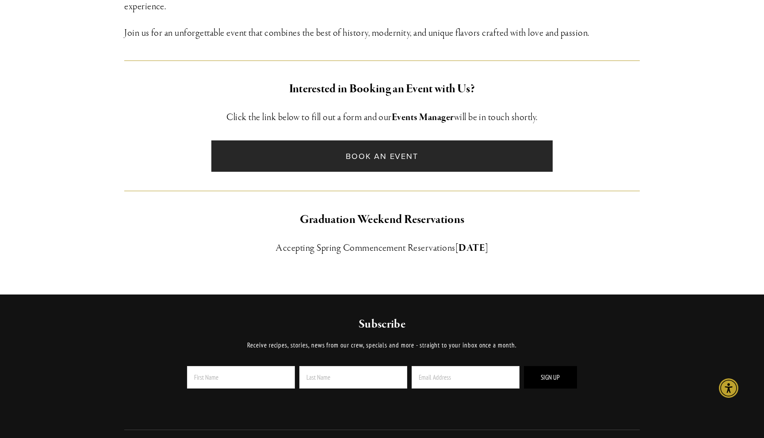  Describe the element at coordinates (423, 118) in the screenshot. I see `strong: Events Manager` at that location.